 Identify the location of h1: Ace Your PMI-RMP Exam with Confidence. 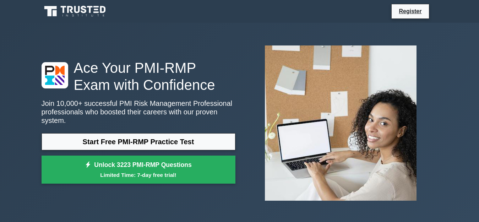
(138, 76).